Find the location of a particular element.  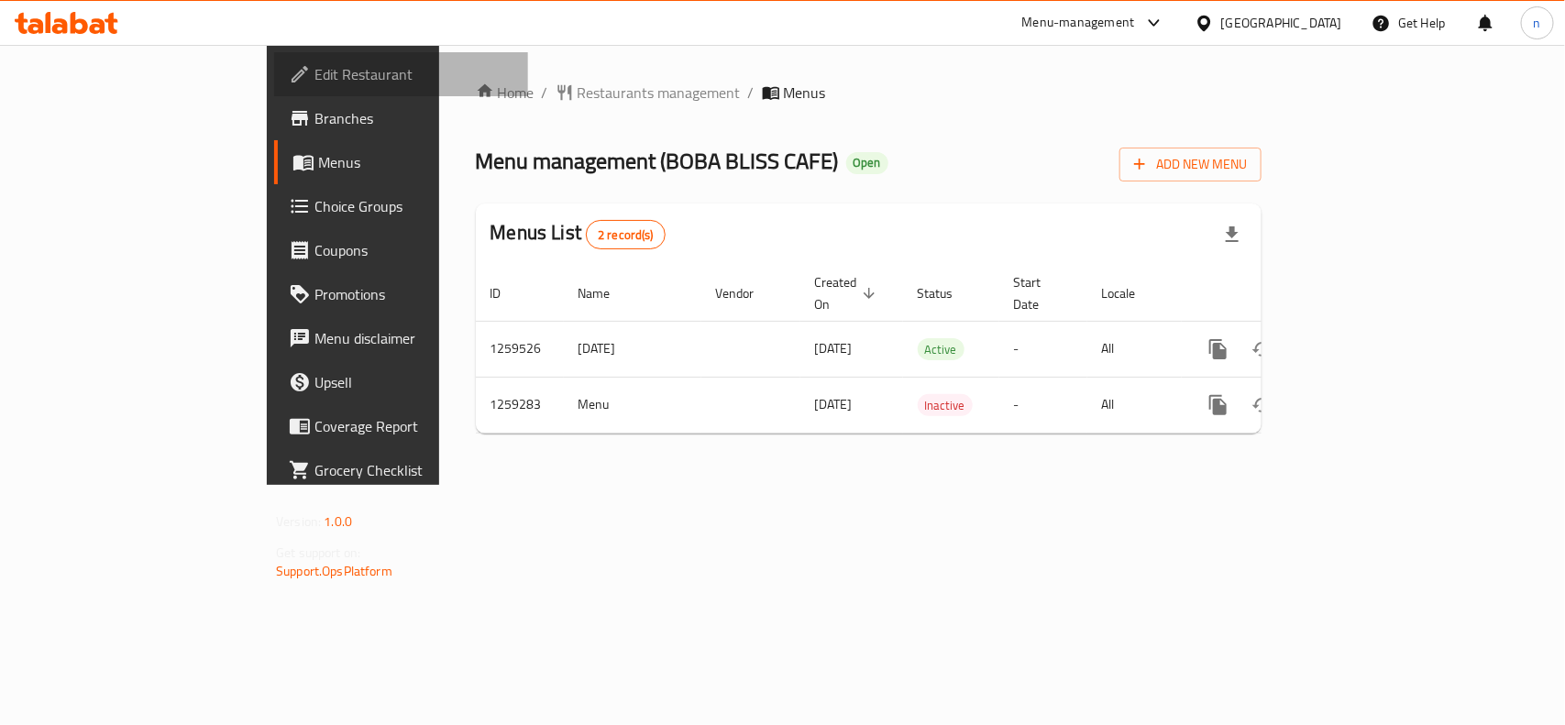

div: Open is located at coordinates (868, 163).